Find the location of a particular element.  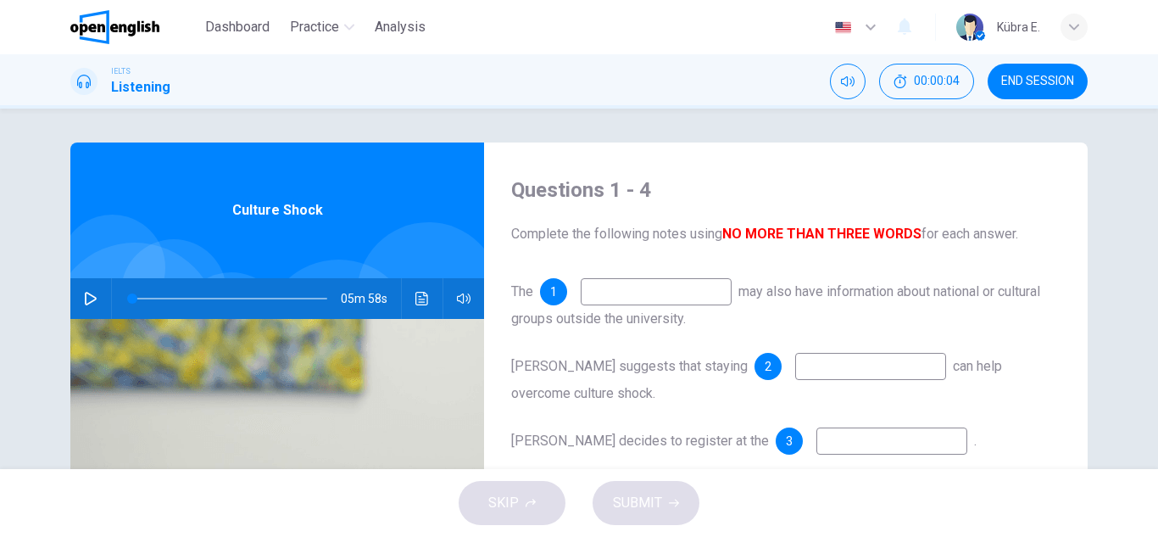

a: OpenEnglish logo is located at coordinates (134, 27).